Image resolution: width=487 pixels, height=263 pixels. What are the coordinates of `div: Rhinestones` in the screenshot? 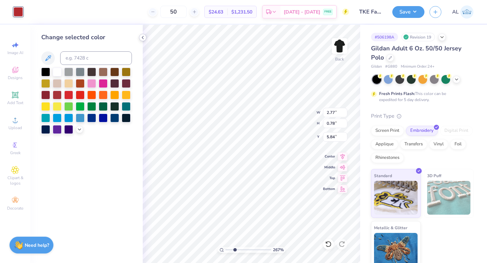 It's located at (387, 158).